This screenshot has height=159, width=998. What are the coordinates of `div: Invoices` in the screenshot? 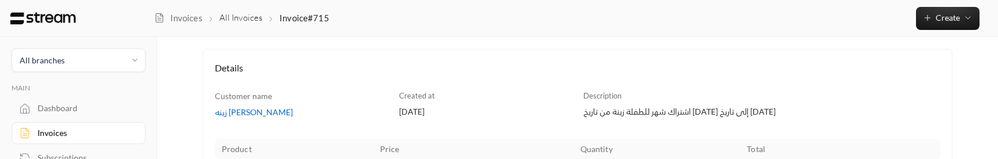 It's located at (84, 133).